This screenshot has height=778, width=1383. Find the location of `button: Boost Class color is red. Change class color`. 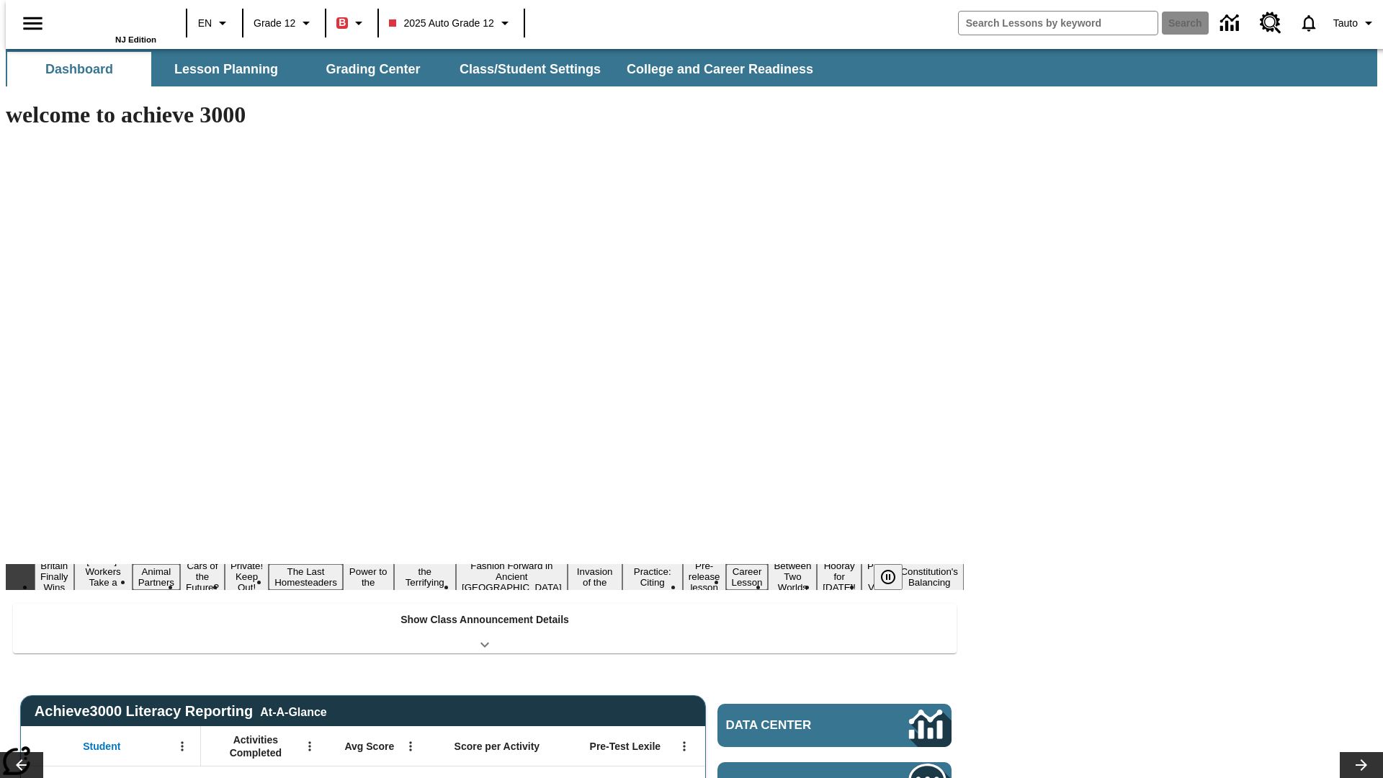

button: Boost Class color is red. Change class color is located at coordinates (352, 23).